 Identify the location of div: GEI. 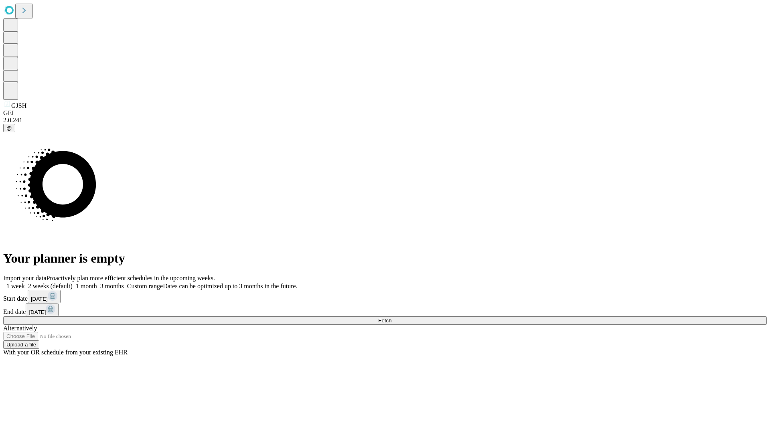
(385, 113).